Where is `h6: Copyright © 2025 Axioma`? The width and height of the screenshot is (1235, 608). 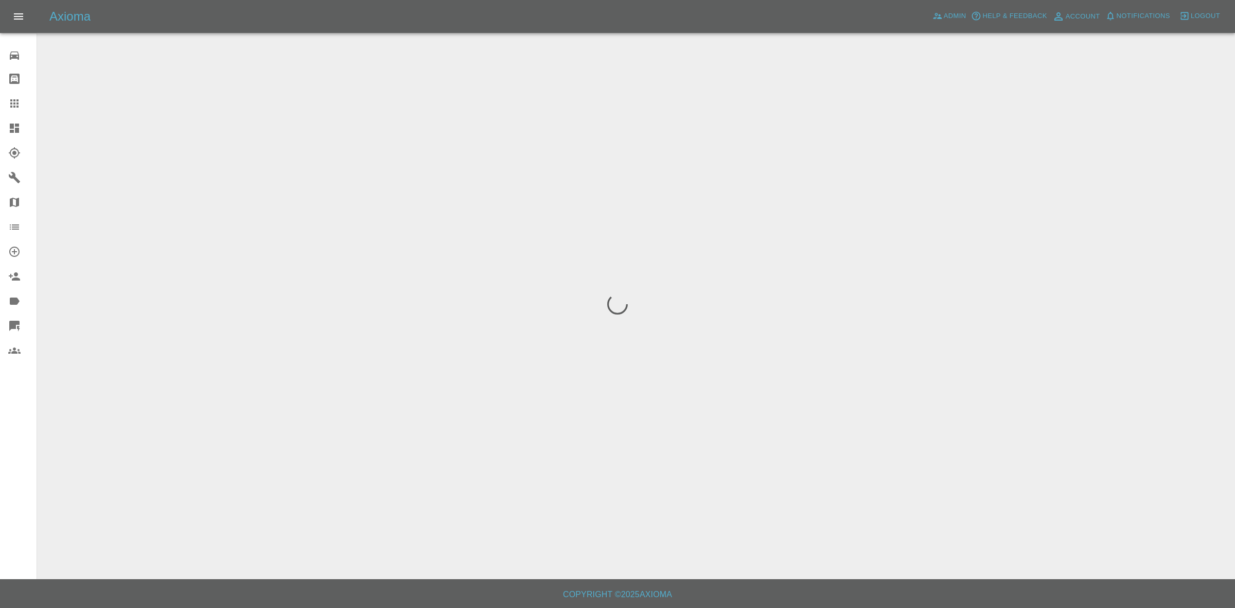 h6: Copyright © 2025 Axioma is located at coordinates (618, 595).